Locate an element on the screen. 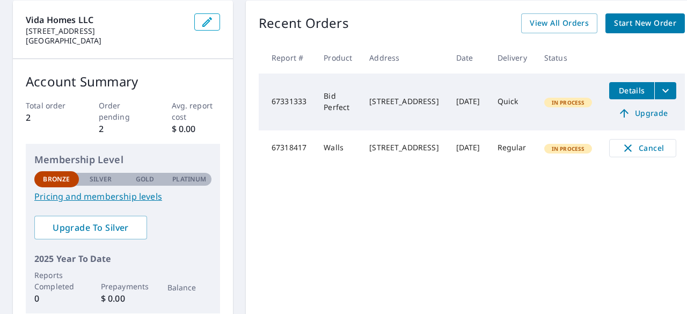 The width and height of the screenshot is (687, 314). span: Start New Order is located at coordinates (645, 23).